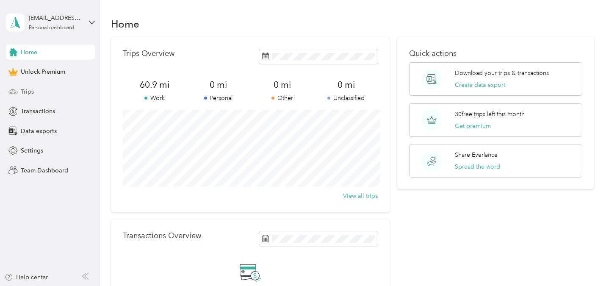  I want to click on span: Unlock Premium, so click(43, 72).